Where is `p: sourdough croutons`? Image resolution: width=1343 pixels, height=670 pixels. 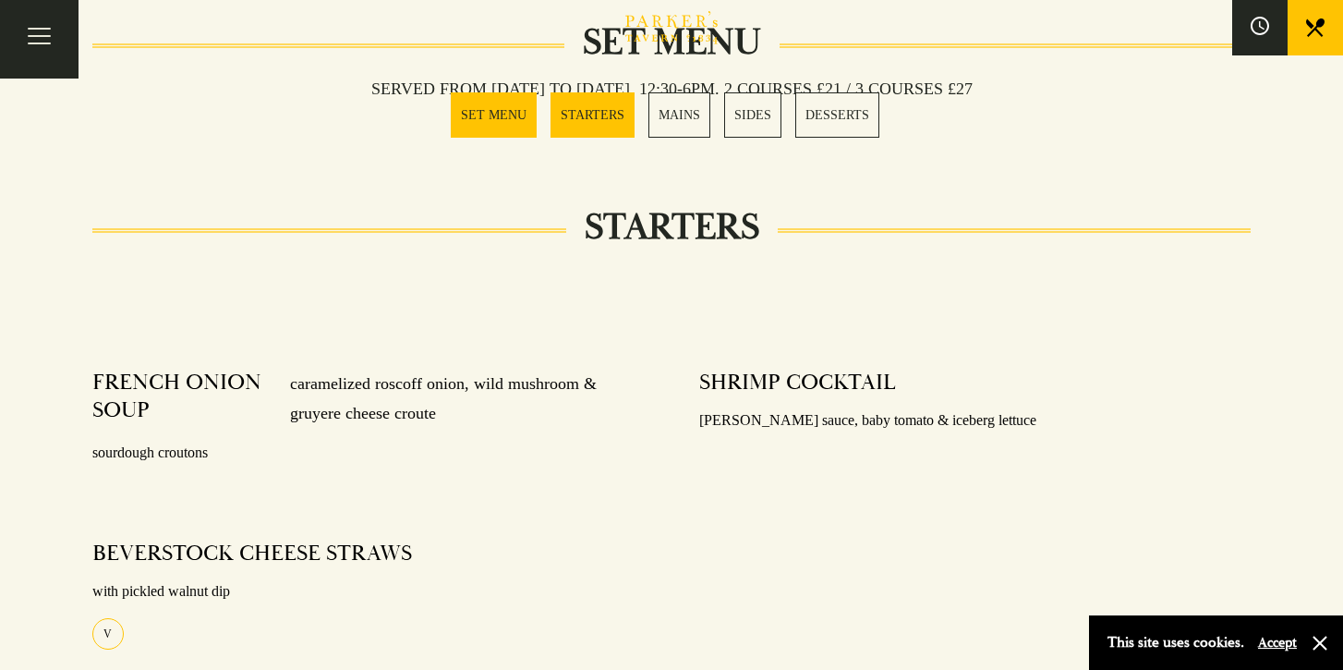 p: sourdough croutons is located at coordinates (368, 453).